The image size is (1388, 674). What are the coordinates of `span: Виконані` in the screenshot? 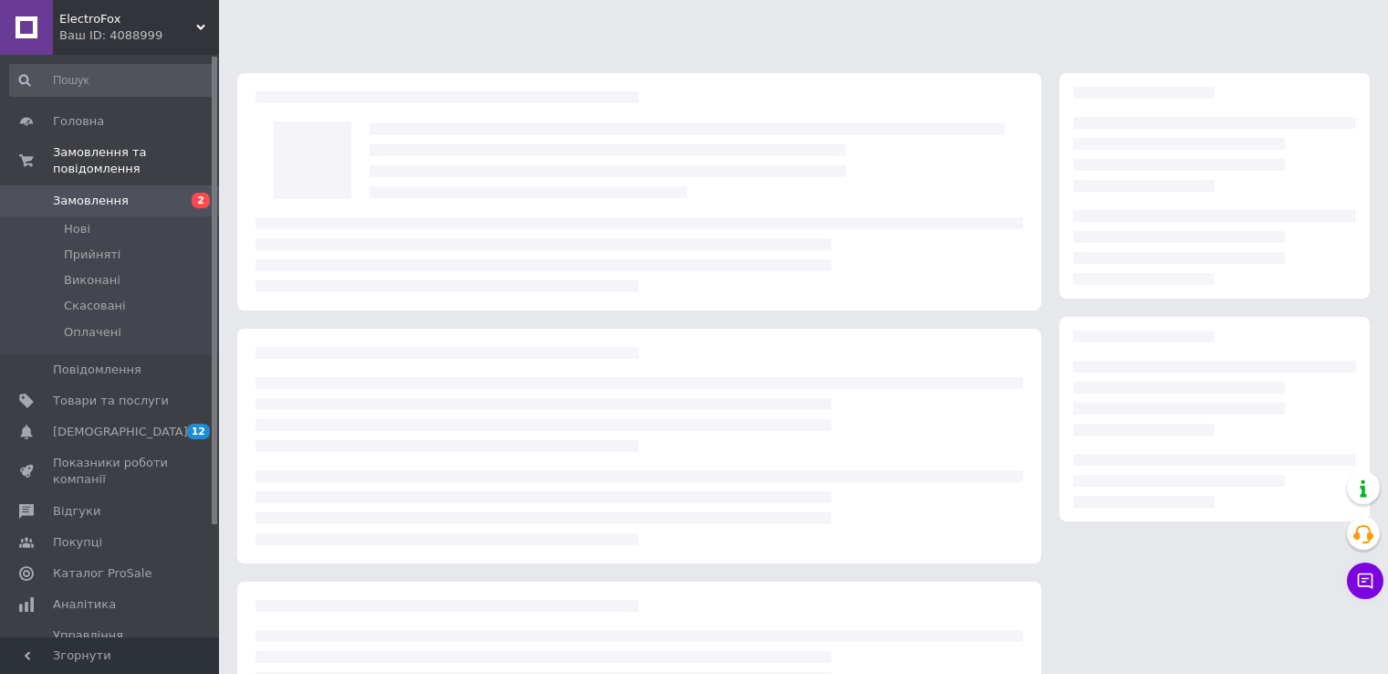 It's located at (92, 280).